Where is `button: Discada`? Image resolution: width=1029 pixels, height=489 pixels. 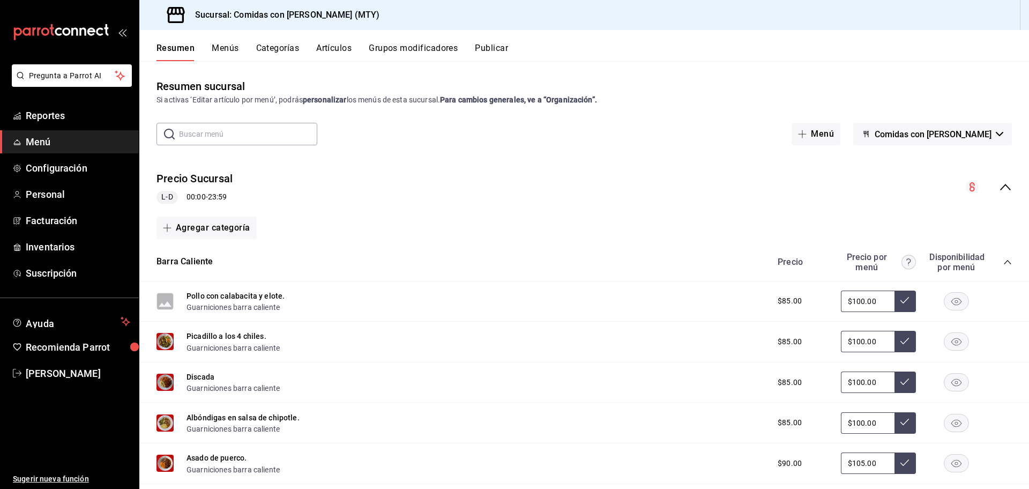
button: Discada is located at coordinates (200, 377).